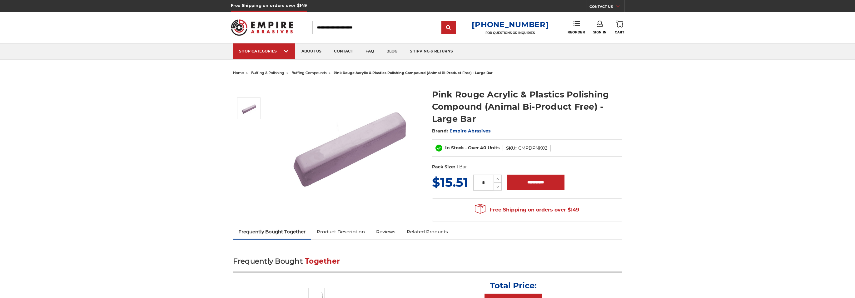 The height and width of the screenshot is (298, 855). I want to click on span: $15.51, so click(450, 182).